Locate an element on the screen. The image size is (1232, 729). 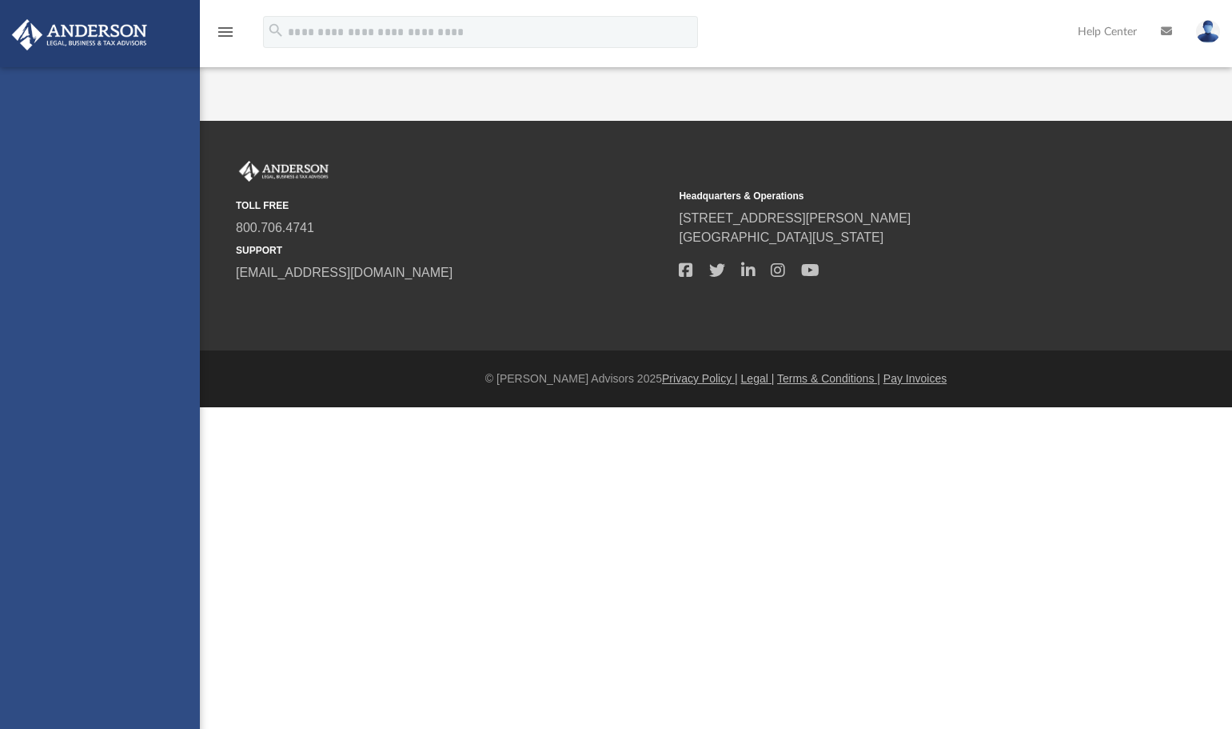
a: Legal | is located at coordinates (758, 378).